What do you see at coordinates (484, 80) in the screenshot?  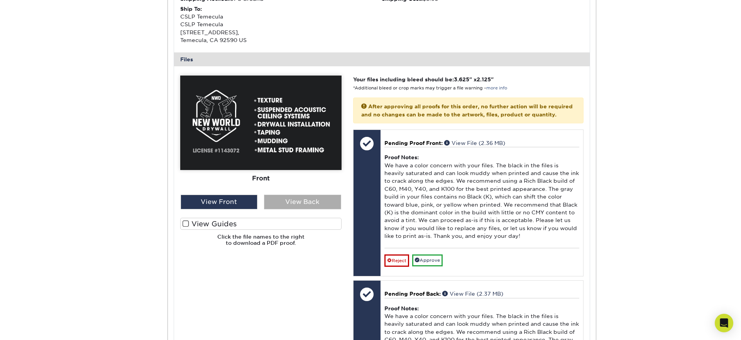 I see `span: 2.125` at bounding box center [484, 80].